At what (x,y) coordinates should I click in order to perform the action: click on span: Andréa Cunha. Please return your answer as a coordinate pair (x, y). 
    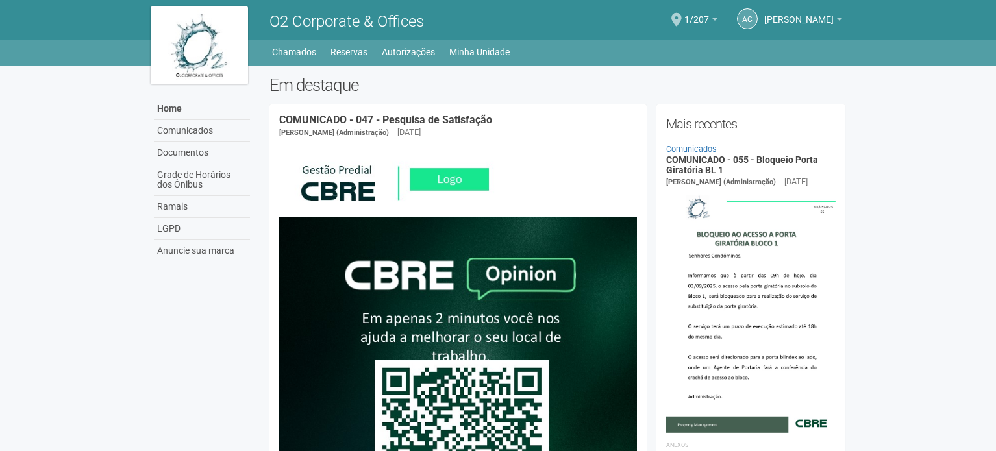
    Looking at the image, I should click on (799, 13).